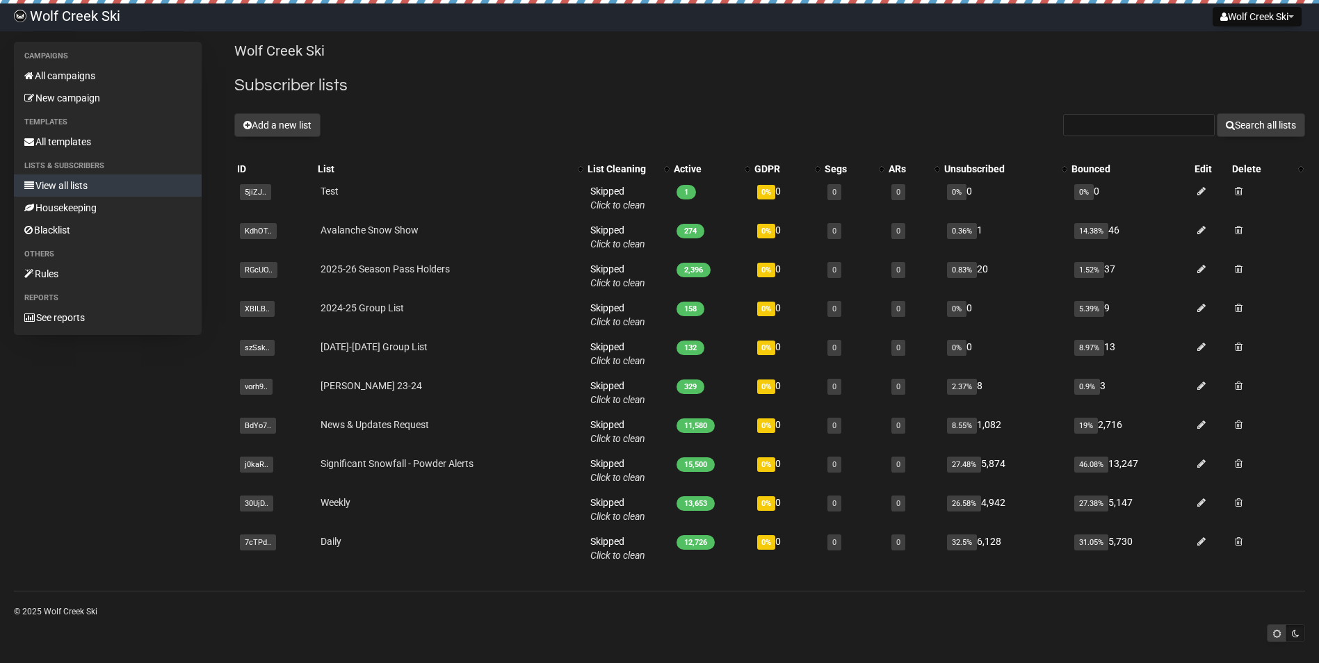 The image size is (1319, 663). I want to click on li: Lists & subscribers, so click(108, 166).